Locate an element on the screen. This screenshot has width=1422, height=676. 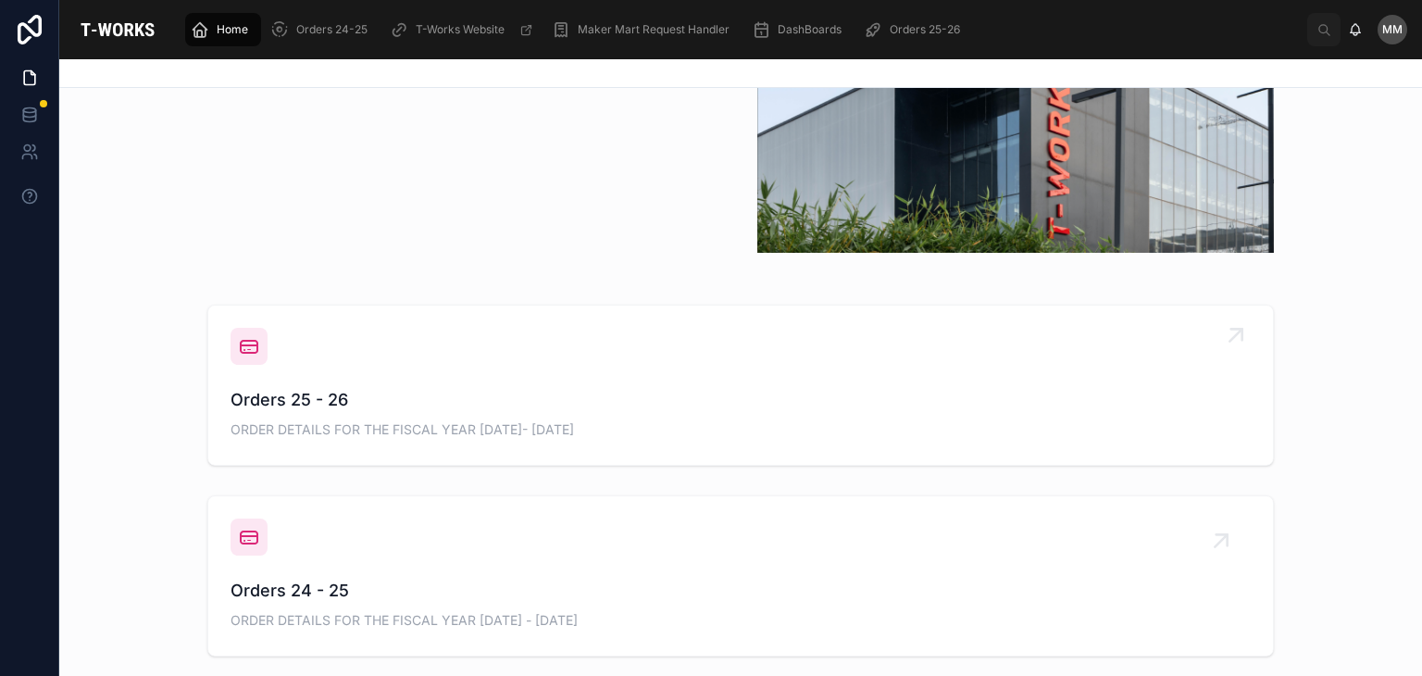
span: DashBoards is located at coordinates (809, 30).